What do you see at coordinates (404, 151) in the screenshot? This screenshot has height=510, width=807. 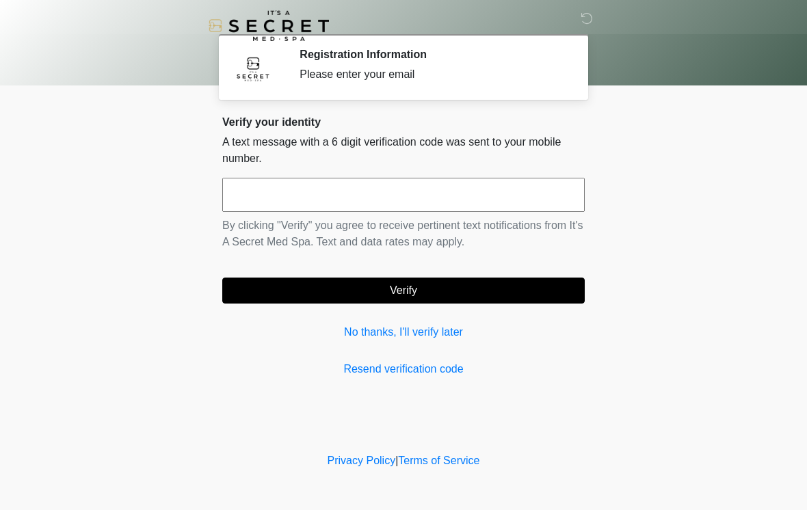 I see `p: A text message with a 6 digit verification code was sent to your mobile number.` at bounding box center [404, 151].